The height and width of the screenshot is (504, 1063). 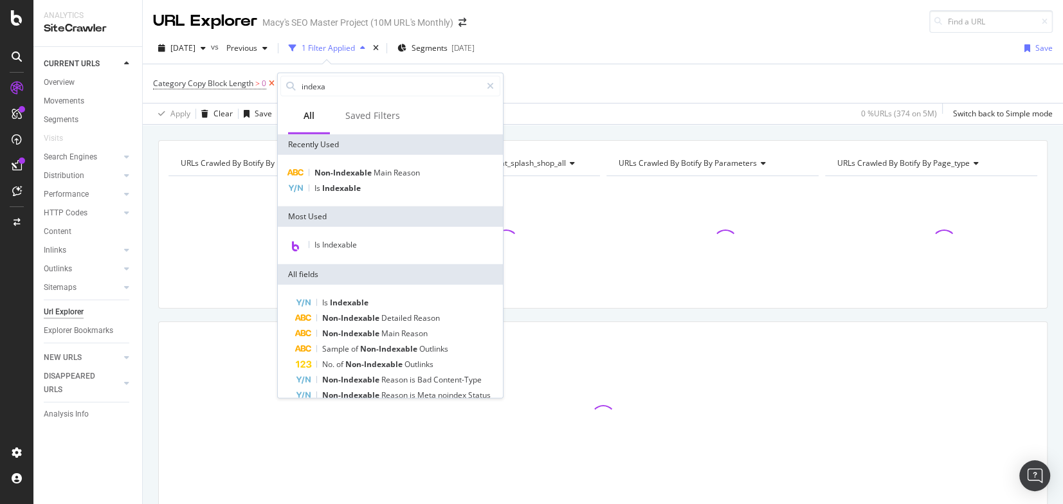 What do you see at coordinates (425, 379) in the screenshot?
I see `span: Bad` at bounding box center [425, 379].